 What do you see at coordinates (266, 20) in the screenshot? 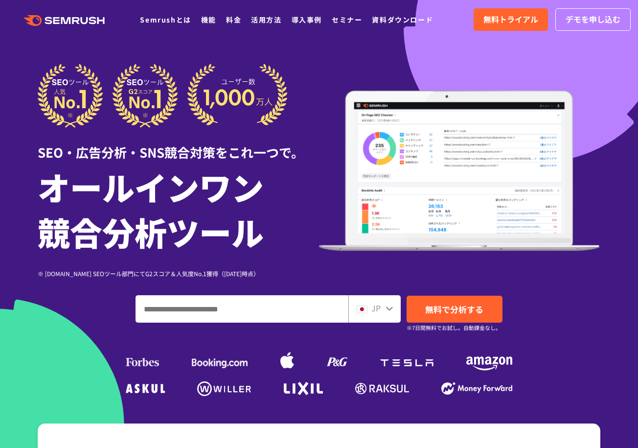
I see `a: 活用方法` at bounding box center [266, 20].